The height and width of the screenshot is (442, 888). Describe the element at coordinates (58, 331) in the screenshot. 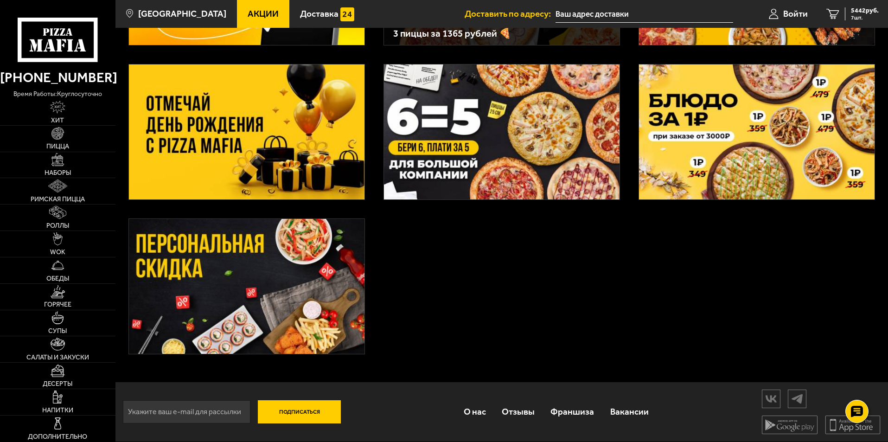

I see `span: Супы` at that location.